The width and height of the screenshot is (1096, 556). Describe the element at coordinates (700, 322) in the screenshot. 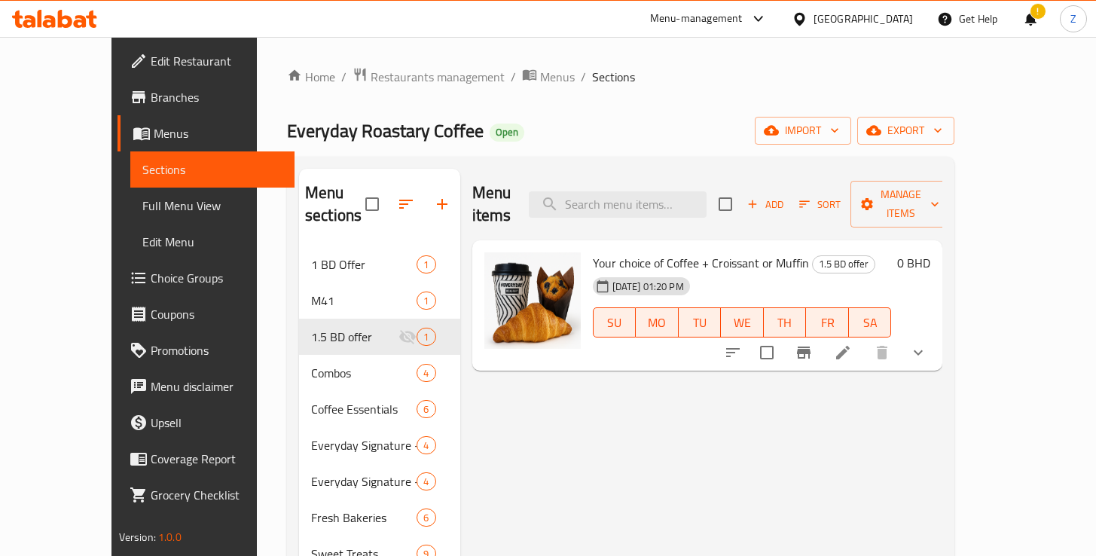

I see `button: TU` at that location.